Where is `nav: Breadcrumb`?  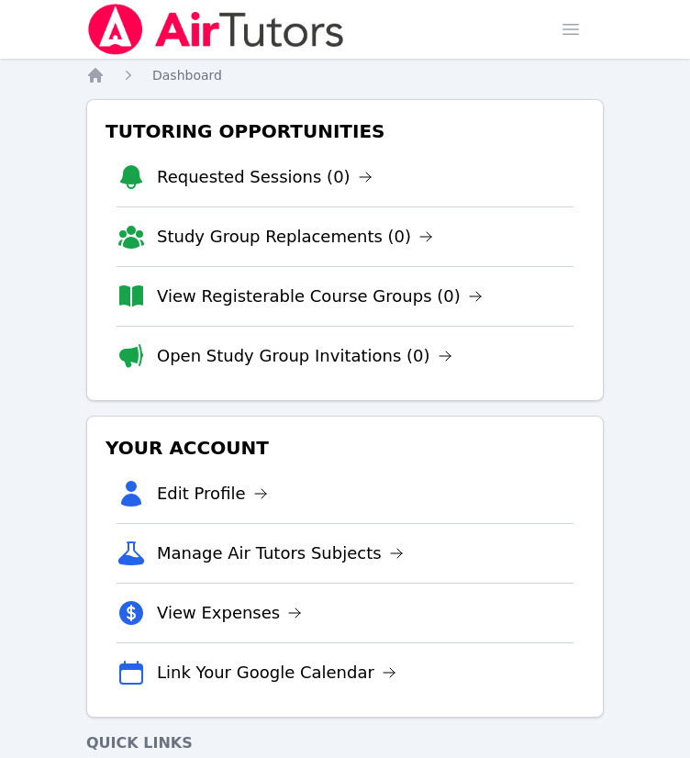
nav: Breadcrumb is located at coordinates (345, 75).